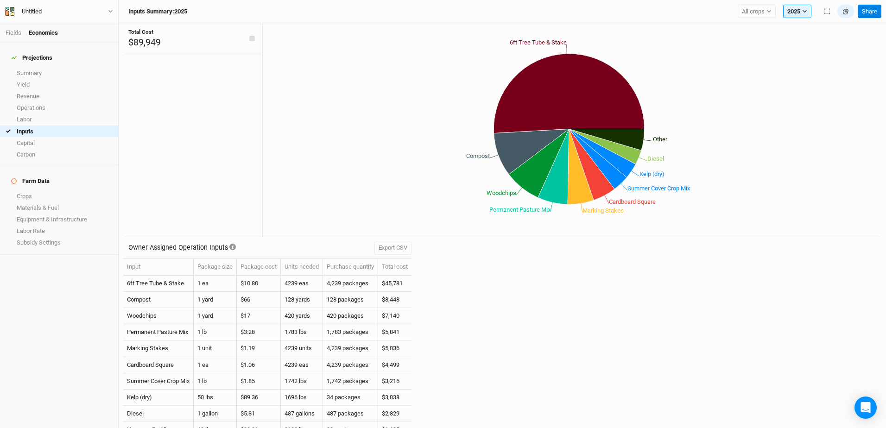 The image size is (886, 428). I want to click on td: Kelp (dry), so click(158, 397).